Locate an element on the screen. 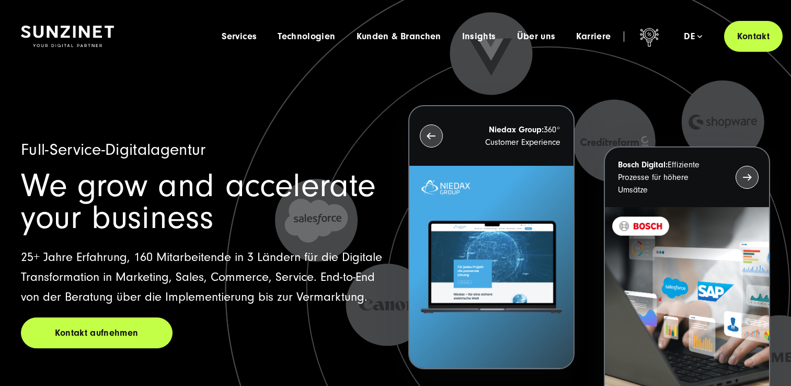  p: 25+ Jahre Erfahrung, 160 Mitarbeitende in 3 Ländern für die Digitale Transformation in Marketing,... is located at coordinates (202, 277).